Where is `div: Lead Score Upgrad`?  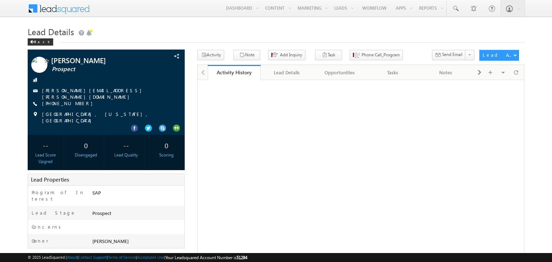
div: Lead Score Upgrad is located at coordinates (46, 158).